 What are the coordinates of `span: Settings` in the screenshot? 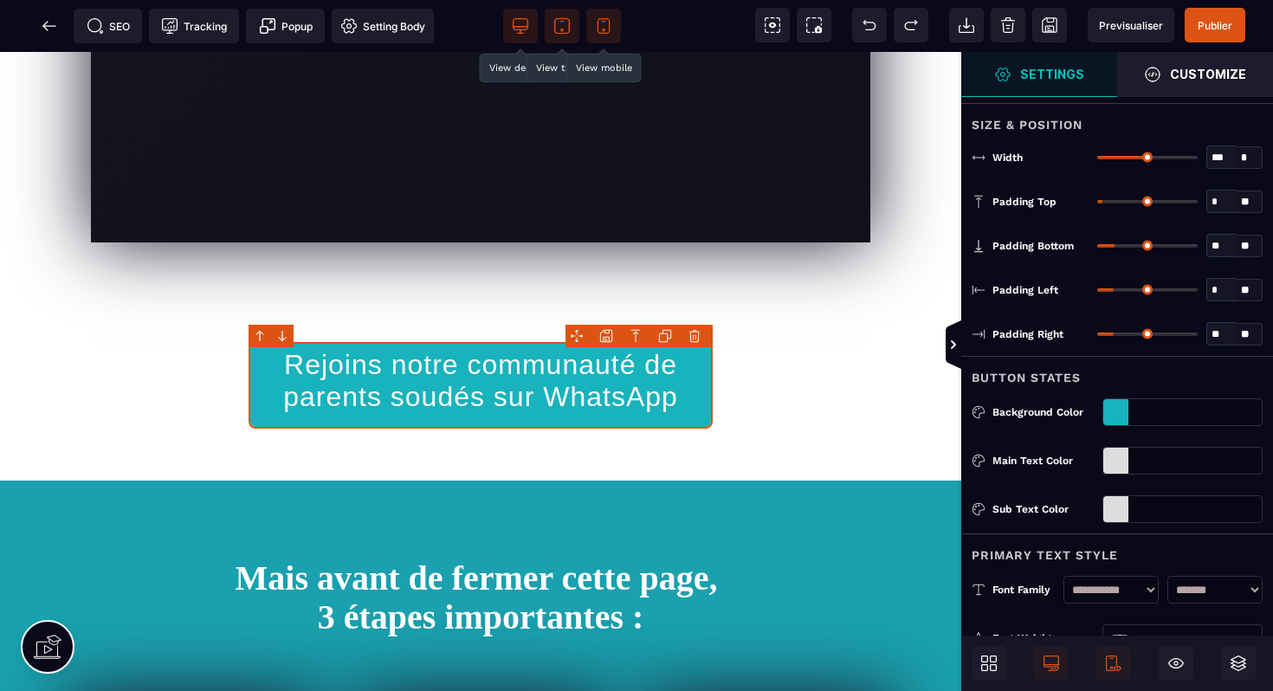 It's located at (1039, 74).